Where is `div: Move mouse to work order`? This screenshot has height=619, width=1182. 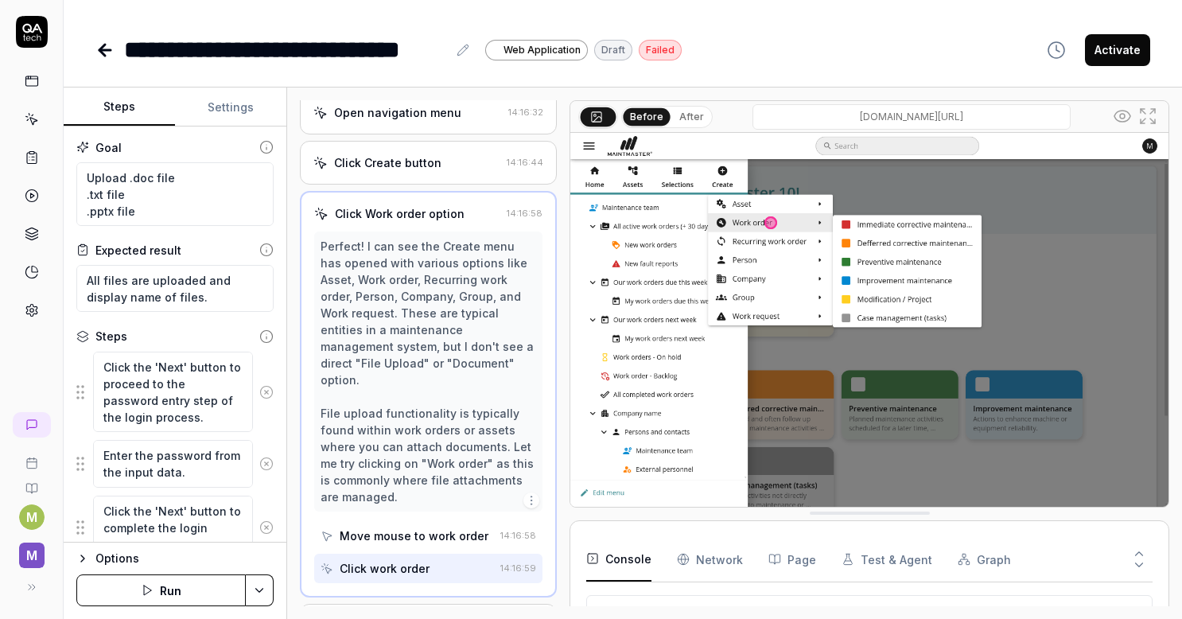
div: Move mouse to work order is located at coordinates (414, 536).